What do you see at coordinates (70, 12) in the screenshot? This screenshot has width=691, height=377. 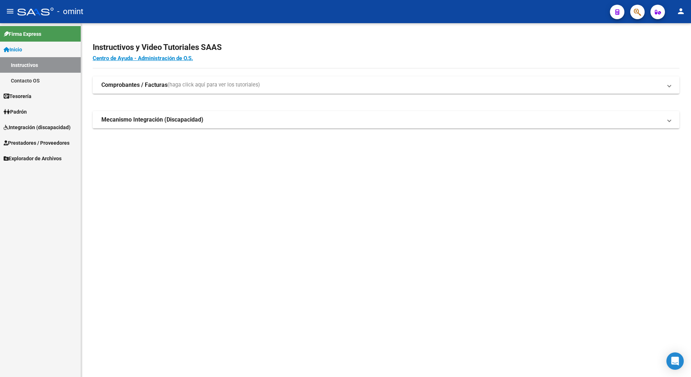 I see `span: - omint` at bounding box center [70, 12].